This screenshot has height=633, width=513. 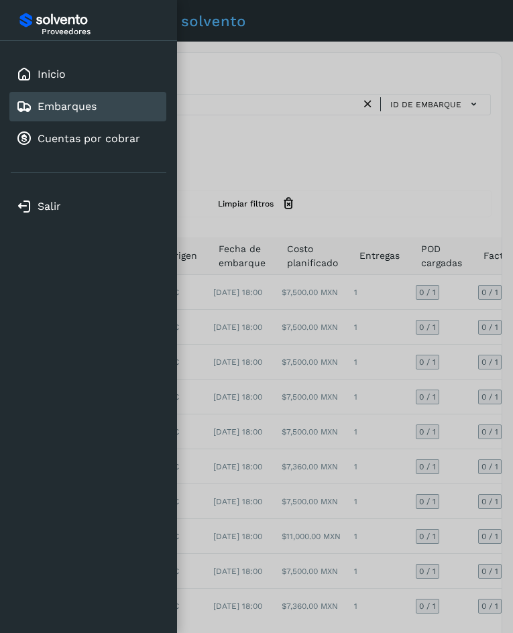 What do you see at coordinates (88, 74) in the screenshot?
I see `div: Inicio` at bounding box center [88, 74].